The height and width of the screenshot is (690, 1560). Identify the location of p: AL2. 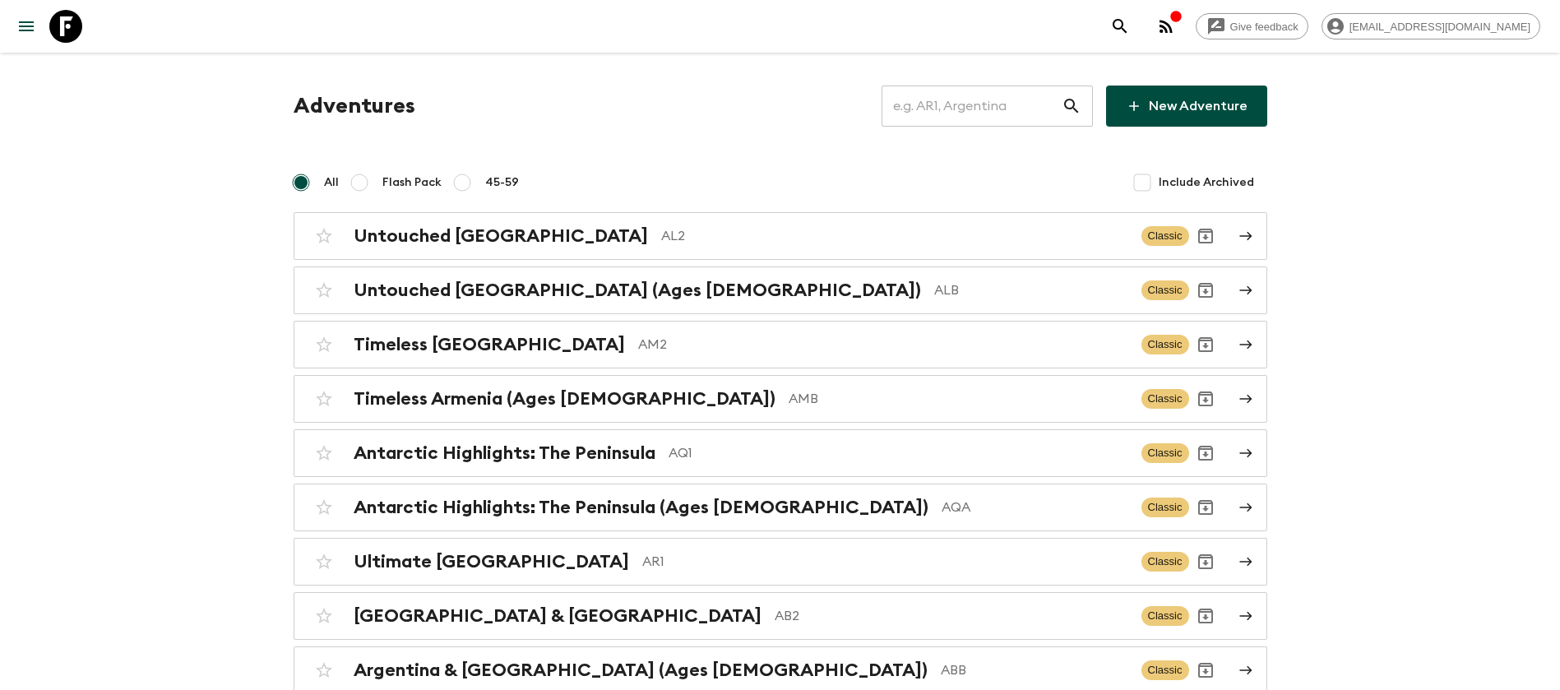
(895, 236).